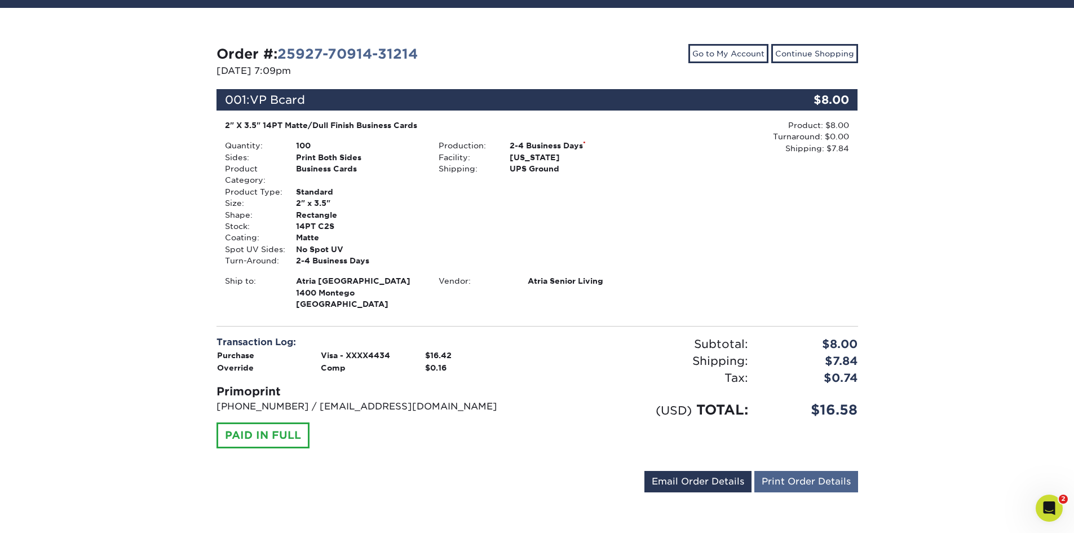 Image resolution: width=1074 pixels, height=533 pixels. Describe the element at coordinates (277, 100) in the screenshot. I see `span: VP Bcard` at that location.